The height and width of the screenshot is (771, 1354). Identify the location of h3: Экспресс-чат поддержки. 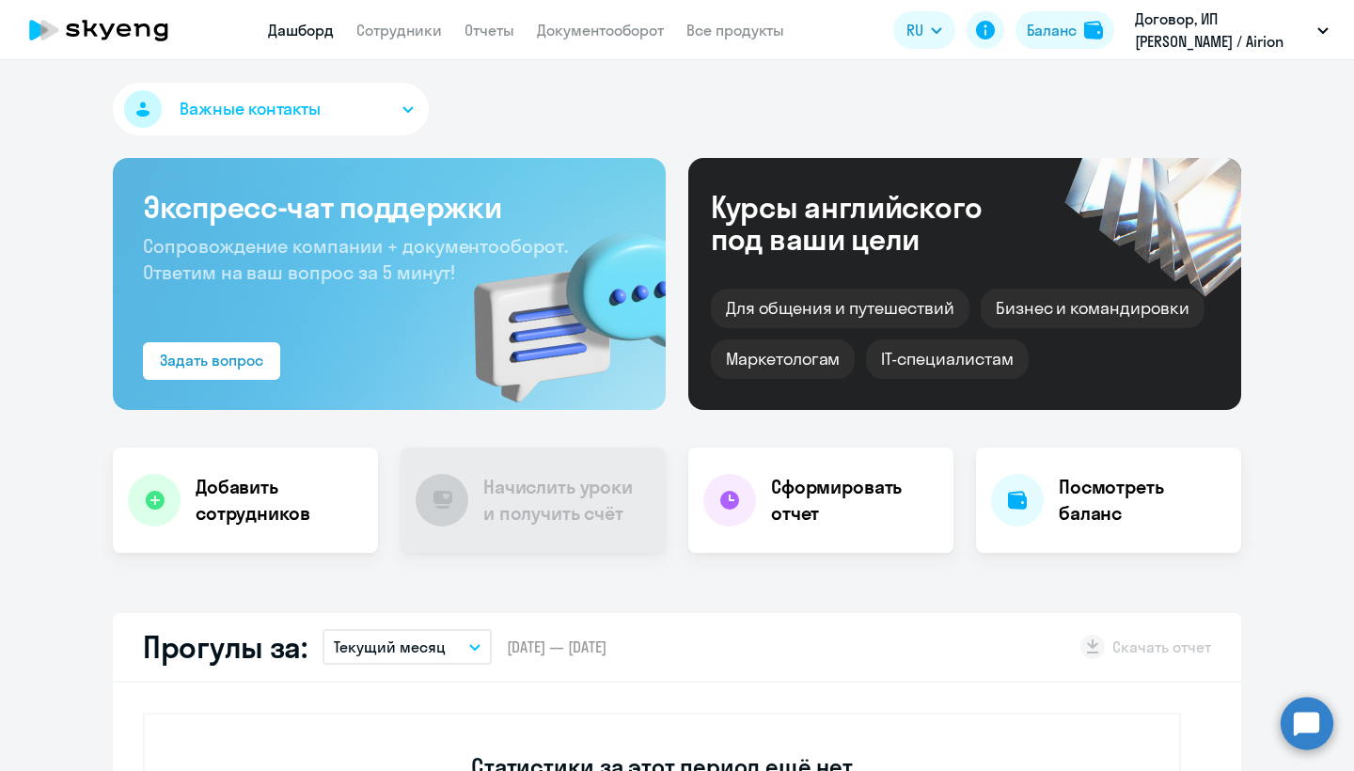
(389, 207).